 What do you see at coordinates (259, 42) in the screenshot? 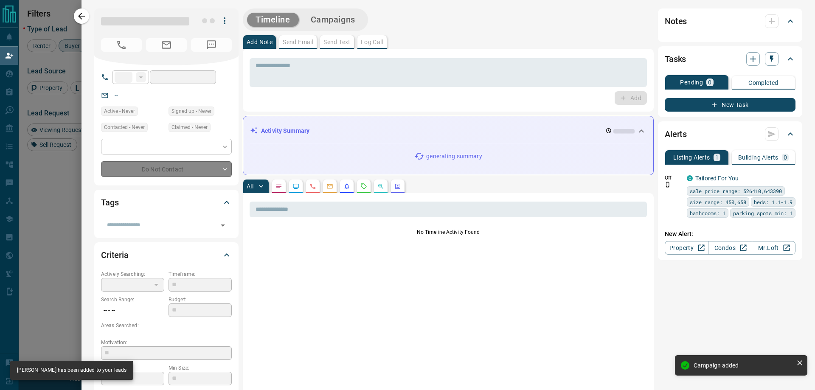
I see `p: Add Note` at bounding box center [259, 42].